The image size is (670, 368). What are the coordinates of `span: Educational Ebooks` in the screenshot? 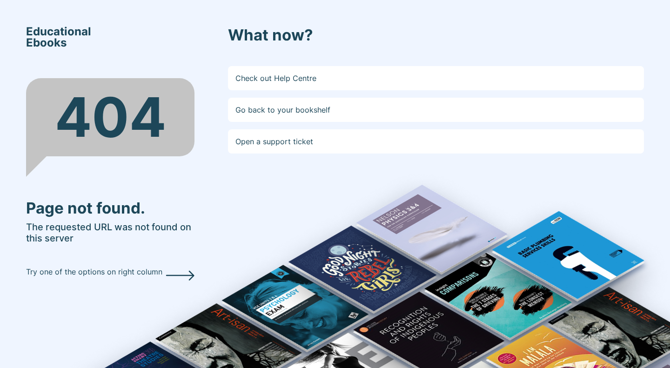 It's located at (59, 37).